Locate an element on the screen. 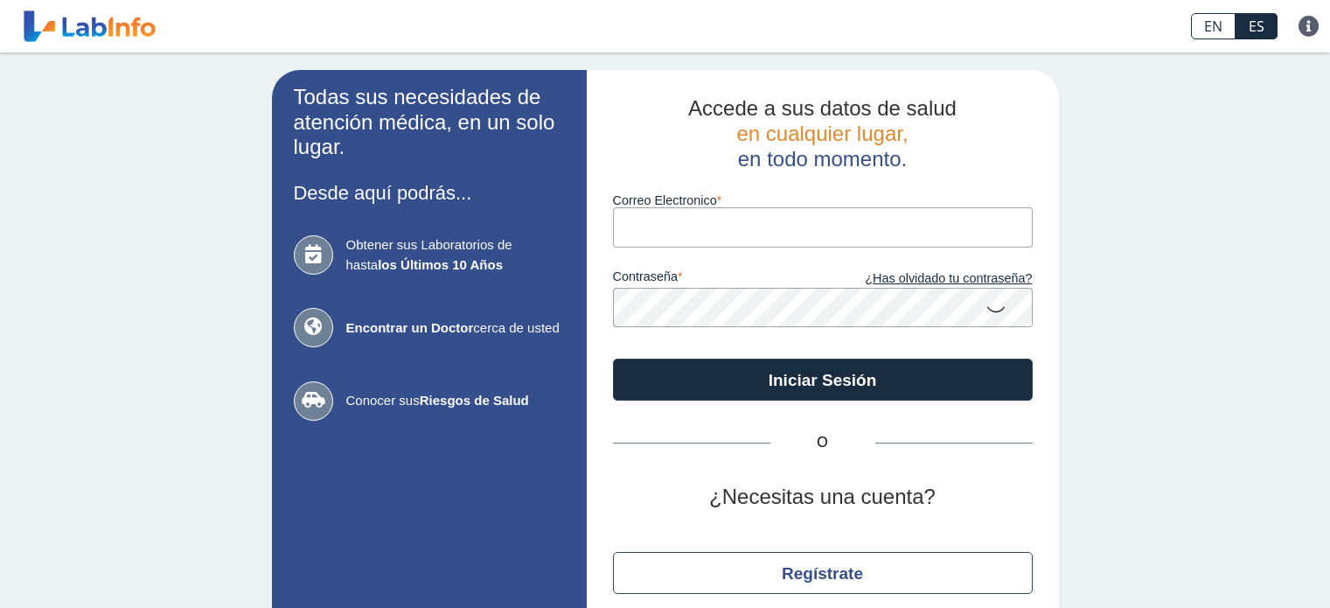 The image size is (1330, 608). label: contraseña is located at coordinates (718, 279).